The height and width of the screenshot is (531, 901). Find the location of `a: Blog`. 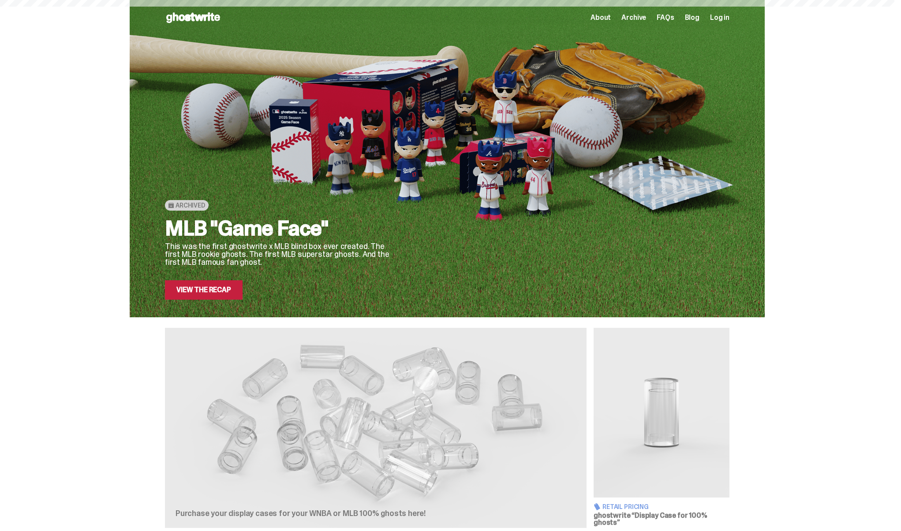

a: Blog is located at coordinates (692, 18).